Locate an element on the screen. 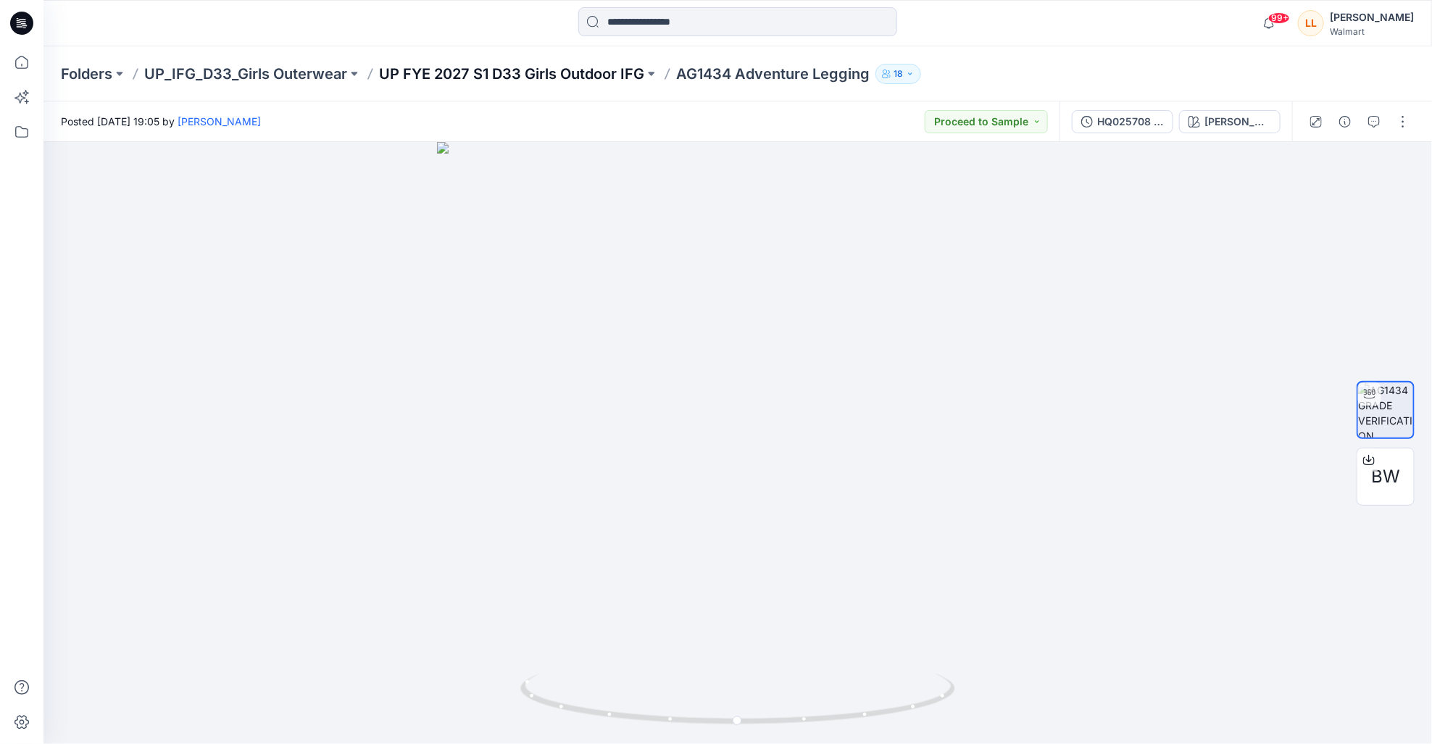 This screenshot has height=744, width=1432. p: 18 is located at coordinates (898, 74).